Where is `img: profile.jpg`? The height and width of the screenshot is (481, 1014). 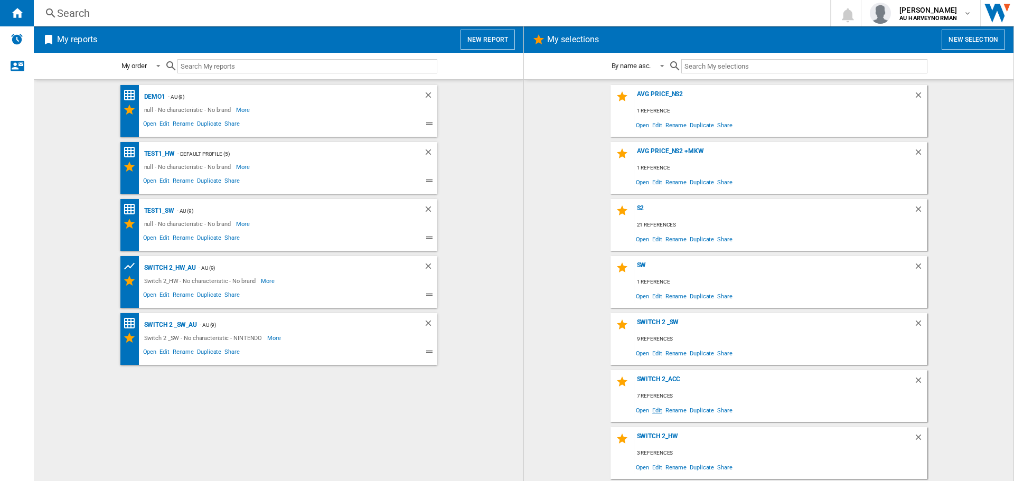 img: profile.jpg is located at coordinates (881, 13).